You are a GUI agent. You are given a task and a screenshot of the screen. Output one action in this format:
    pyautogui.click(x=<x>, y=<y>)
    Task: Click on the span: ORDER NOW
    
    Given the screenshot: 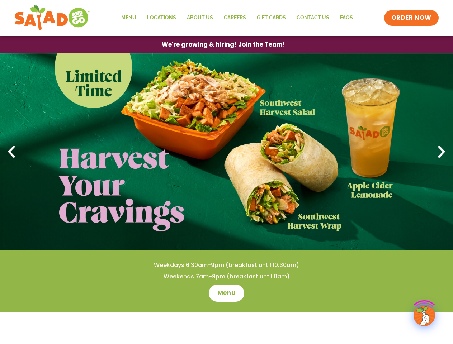 What is the action you would take?
    pyautogui.click(x=411, y=18)
    